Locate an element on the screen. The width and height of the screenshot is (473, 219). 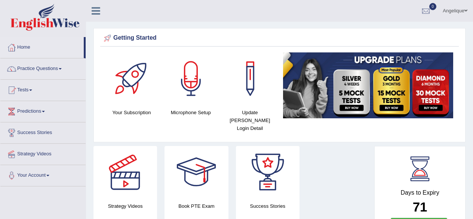
h4: Microphone Setup is located at coordinates (191, 112).